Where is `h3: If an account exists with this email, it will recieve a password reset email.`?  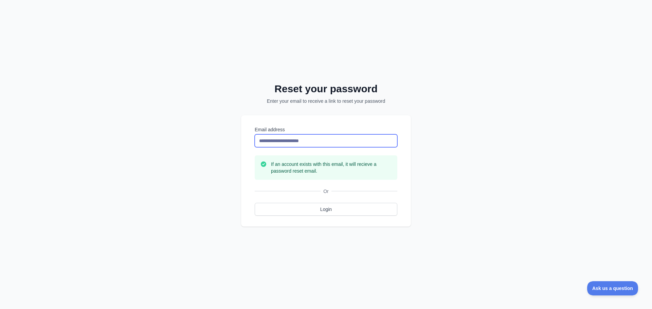
h3: If an account exists with this email, it will recieve a password reset email. is located at coordinates (331, 168).